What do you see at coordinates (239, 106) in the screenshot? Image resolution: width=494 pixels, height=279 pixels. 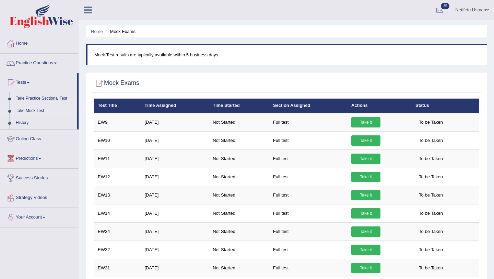 I see `th: Time Started` at bounding box center [239, 106].